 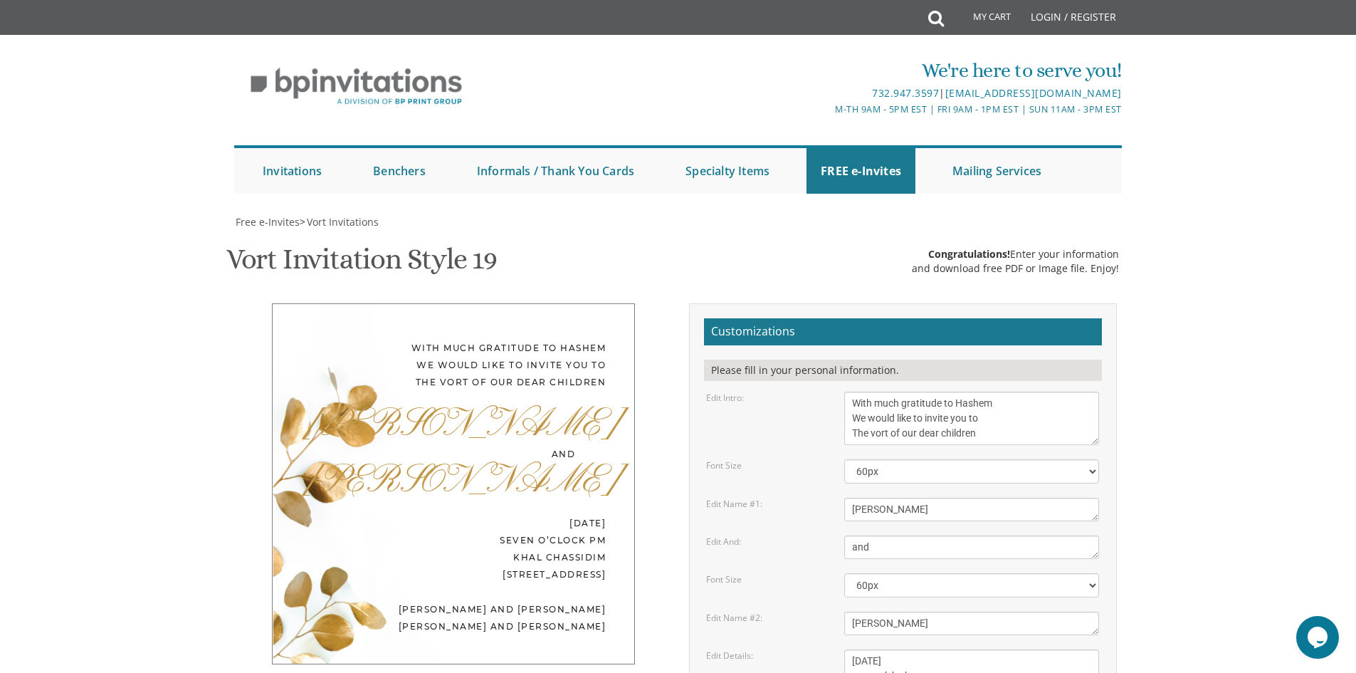 What do you see at coordinates (438, 454) in the screenshot?
I see `div: and` at bounding box center [438, 454].